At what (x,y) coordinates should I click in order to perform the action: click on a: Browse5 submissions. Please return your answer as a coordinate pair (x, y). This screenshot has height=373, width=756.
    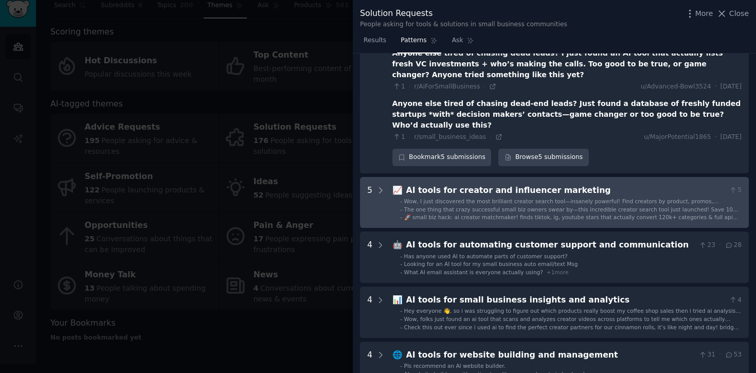
    Looking at the image, I should click on (543, 157).